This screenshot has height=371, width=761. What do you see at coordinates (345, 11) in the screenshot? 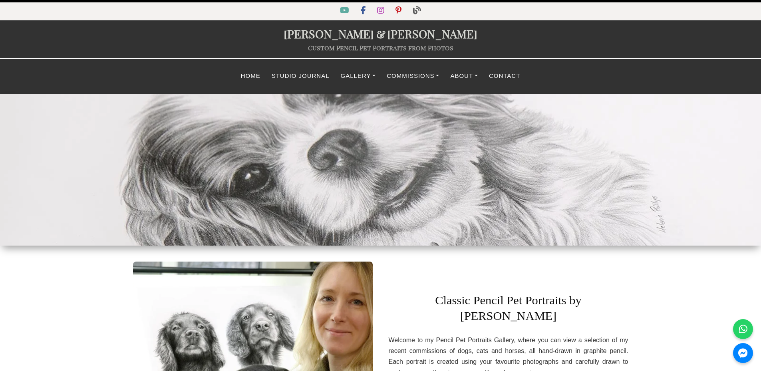
I see `a: YouTube` at bounding box center [345, 11].